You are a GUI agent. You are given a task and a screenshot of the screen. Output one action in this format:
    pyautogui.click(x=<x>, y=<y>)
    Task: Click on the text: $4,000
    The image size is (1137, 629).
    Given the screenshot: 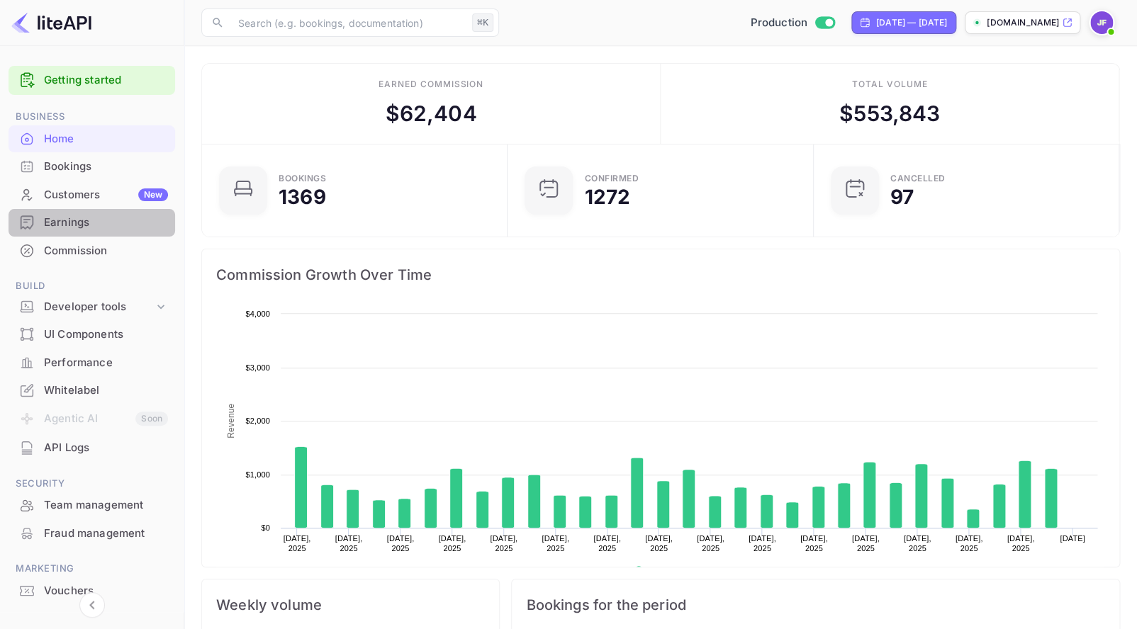 What is the action you would take?
    pyautogui.click(x=257, y=314)
    